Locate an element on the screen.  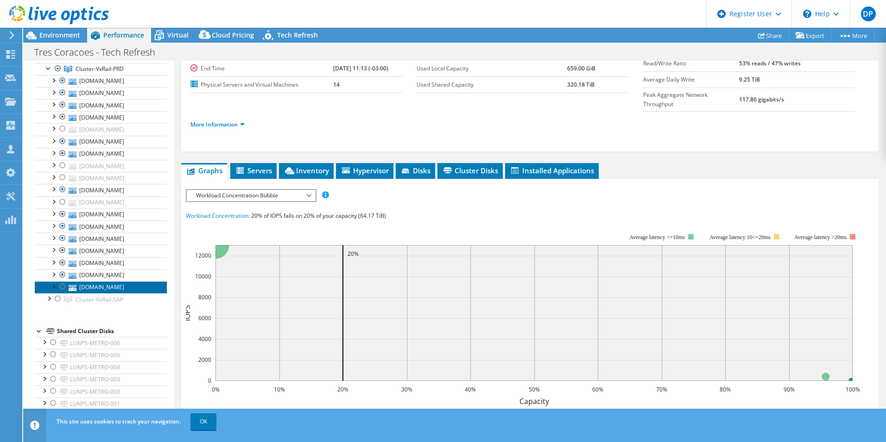
span: Graphs is located at coordinates (204, 170).